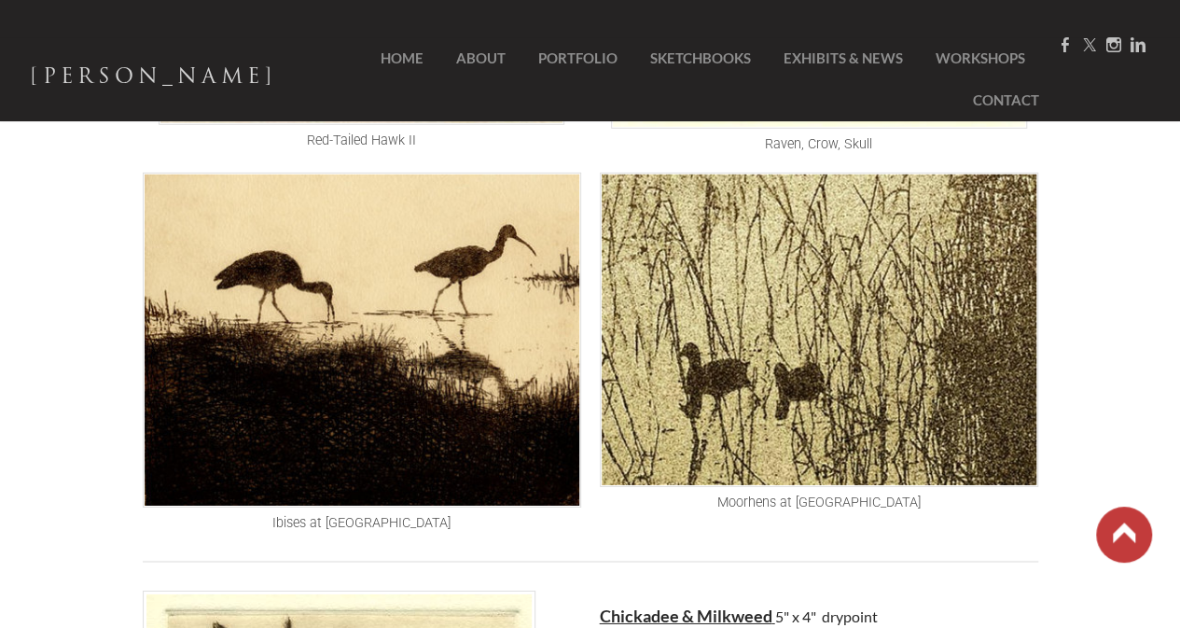 This screenshot has width=1180, height=628. Describe the element at coordinates (577, 58) in the screenshot. I see `a: Portfolio` at that location.